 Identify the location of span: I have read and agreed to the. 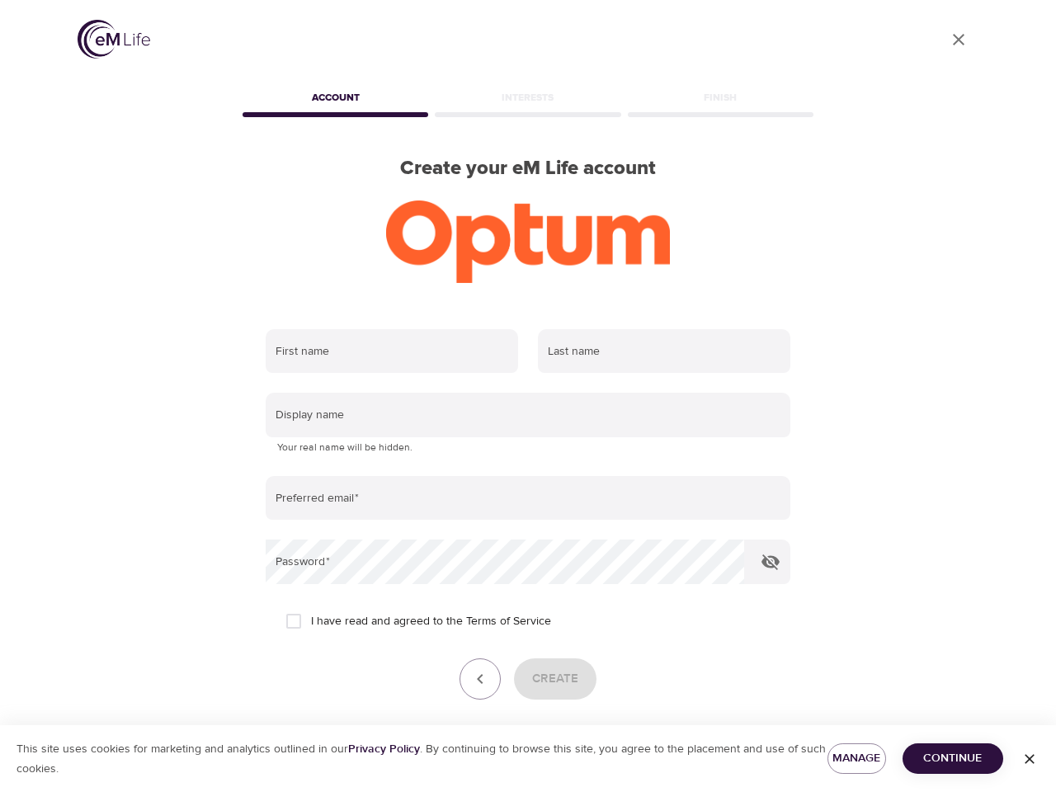
(431, 621).